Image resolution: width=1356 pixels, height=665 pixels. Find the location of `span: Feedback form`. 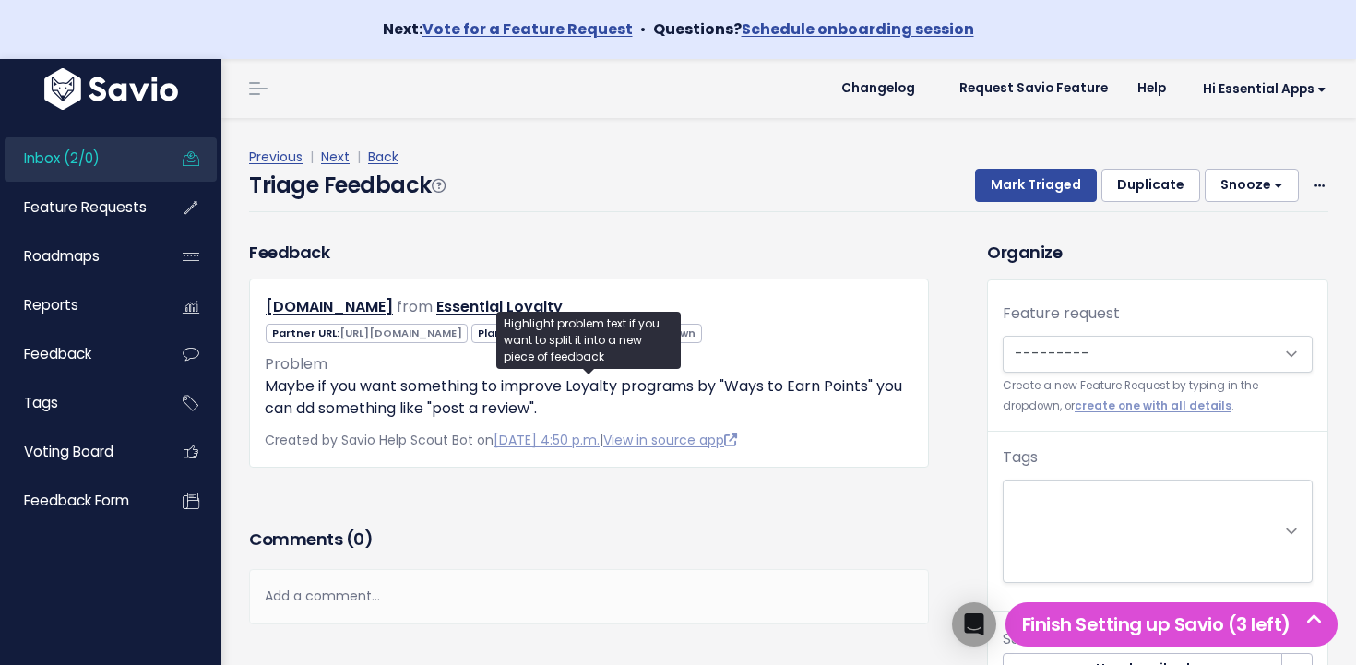

span: Feedback form is located at coordinates (77, 500).